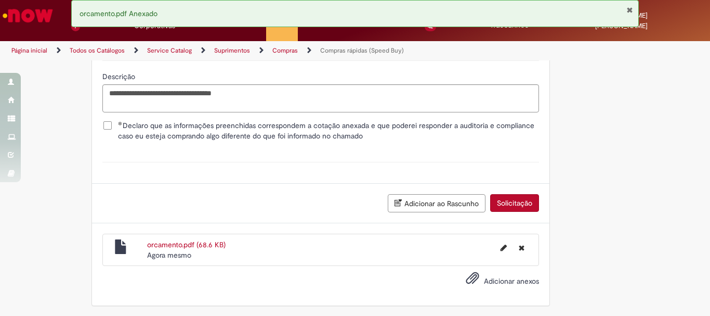 Image resolution: width=710 pixels, height=316 pixels. I want to click on img: ServiceNow, so click(28, 16).